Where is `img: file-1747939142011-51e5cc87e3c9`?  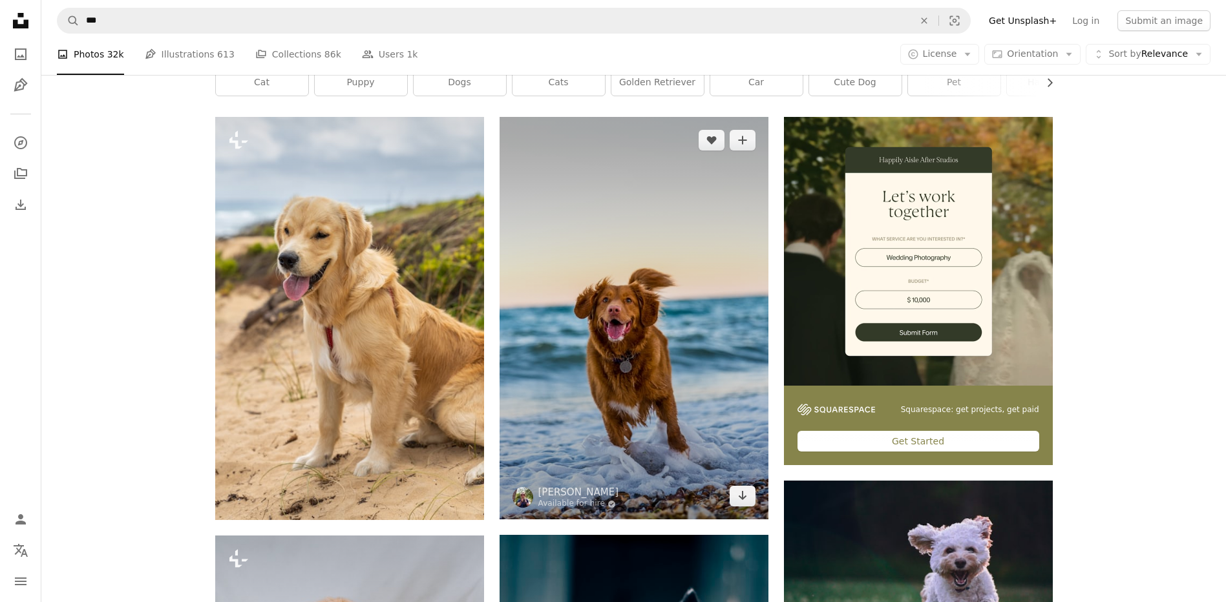 img: file-1747939142011-51e5cc87e3c9 is located at coordinates (836, 410).